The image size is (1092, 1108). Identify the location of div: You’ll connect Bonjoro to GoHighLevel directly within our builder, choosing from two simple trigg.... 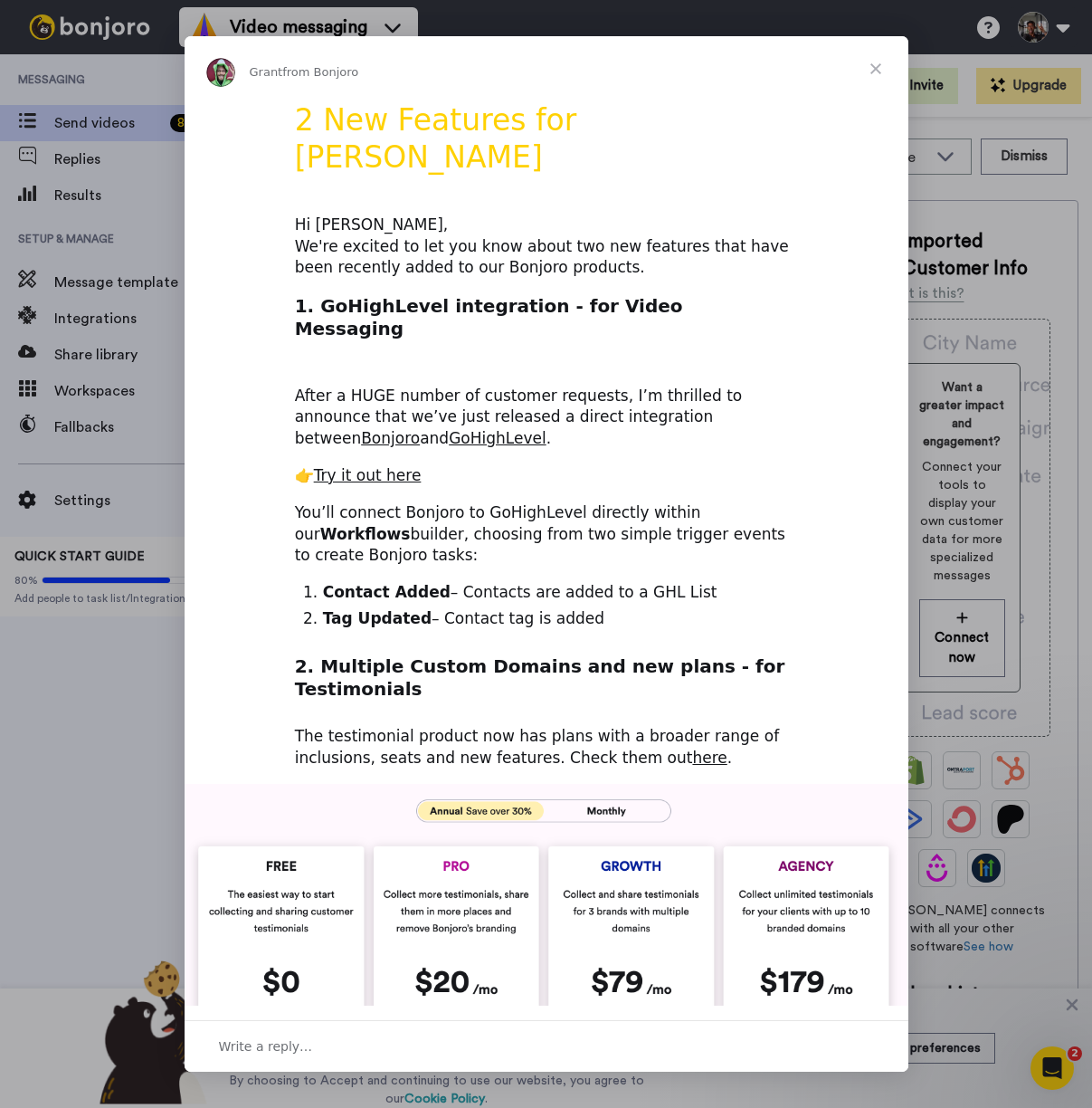
(546, 534).